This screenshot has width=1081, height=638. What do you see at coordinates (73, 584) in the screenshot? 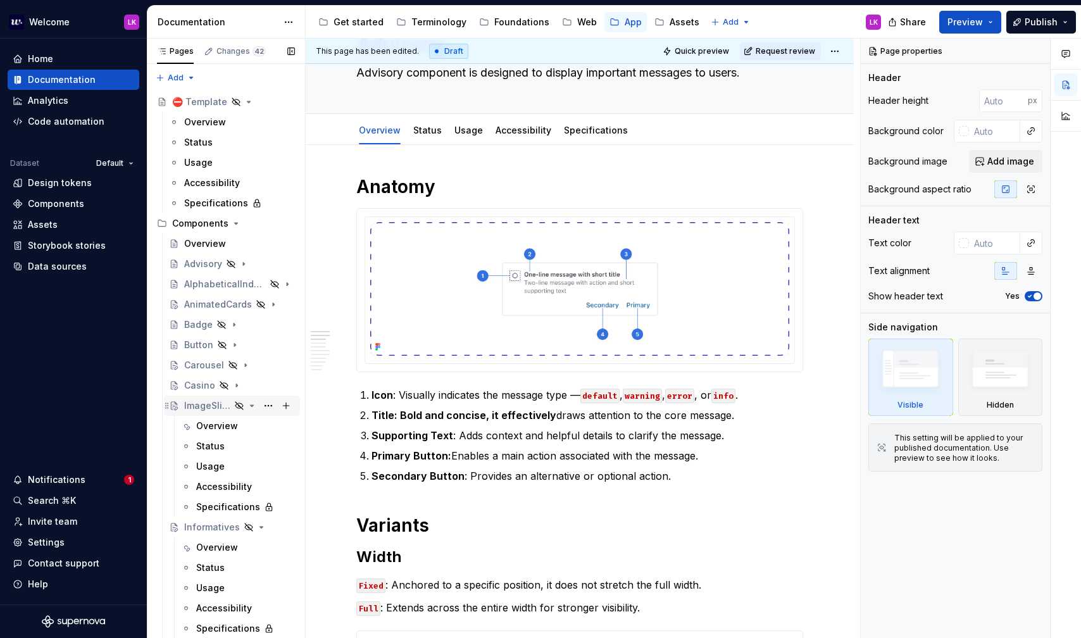
I see `button: Help` at bounding box center [73, 584].